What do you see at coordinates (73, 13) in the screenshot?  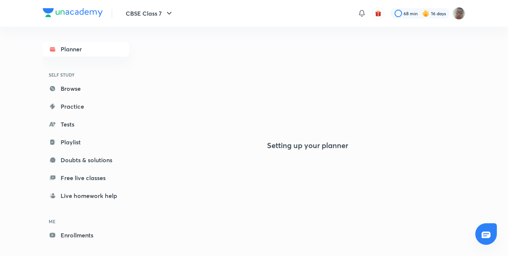 I see `img: Company Logo` at bounding box center [73, 13].